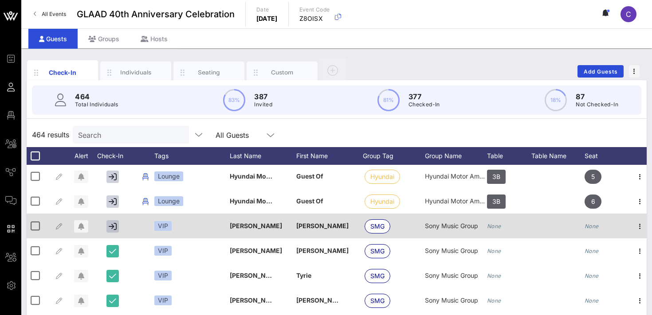 The height and width of the screenshot is (315, 652). Describe the element at coordinates (97, 97) in the screenshot. I see `p: 464` at that location.